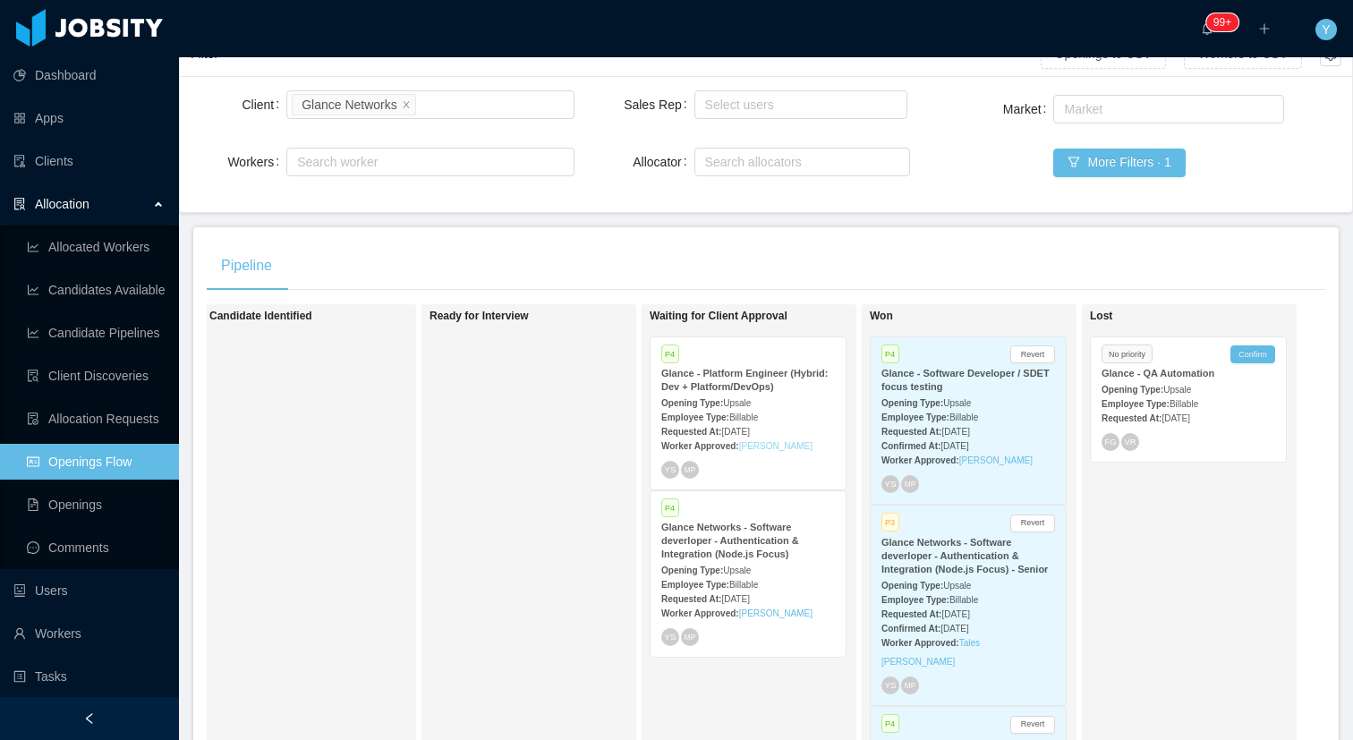 Image resolution: width=1353 pixels, height=740 pixels. What do you see at coordinates (1164, 109) in the screenshot?
I see `div: Market` at bounding box center [1164, 109].